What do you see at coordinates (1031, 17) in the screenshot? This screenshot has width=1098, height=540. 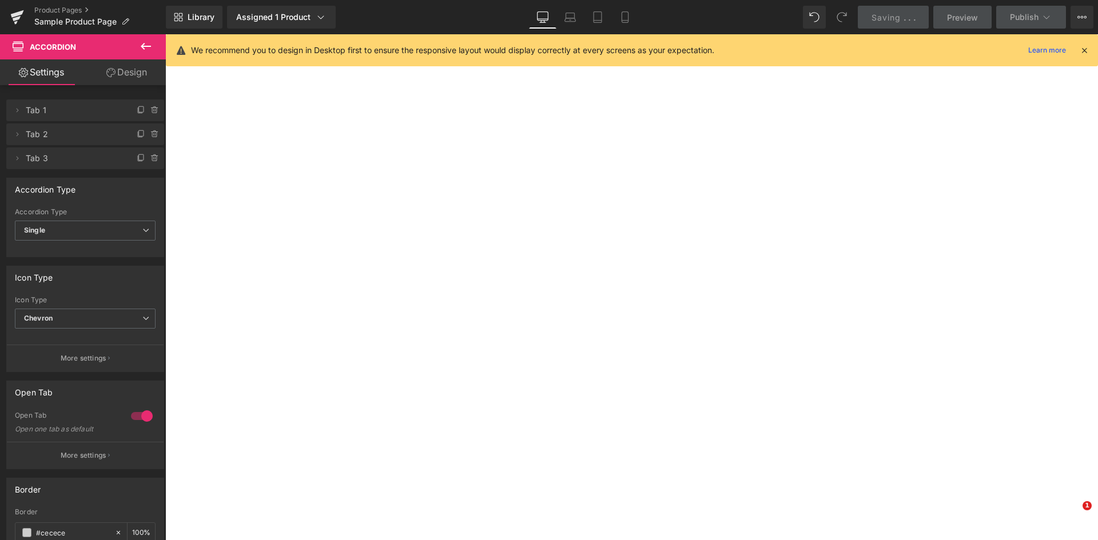 I see `button: Publish` at bounding box center [1031, 17].